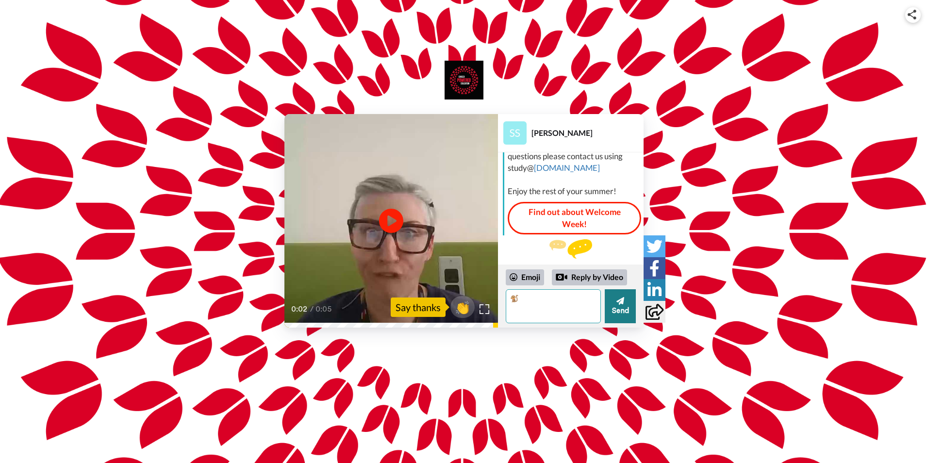  I want to click on button: Send, so click(620, 306).